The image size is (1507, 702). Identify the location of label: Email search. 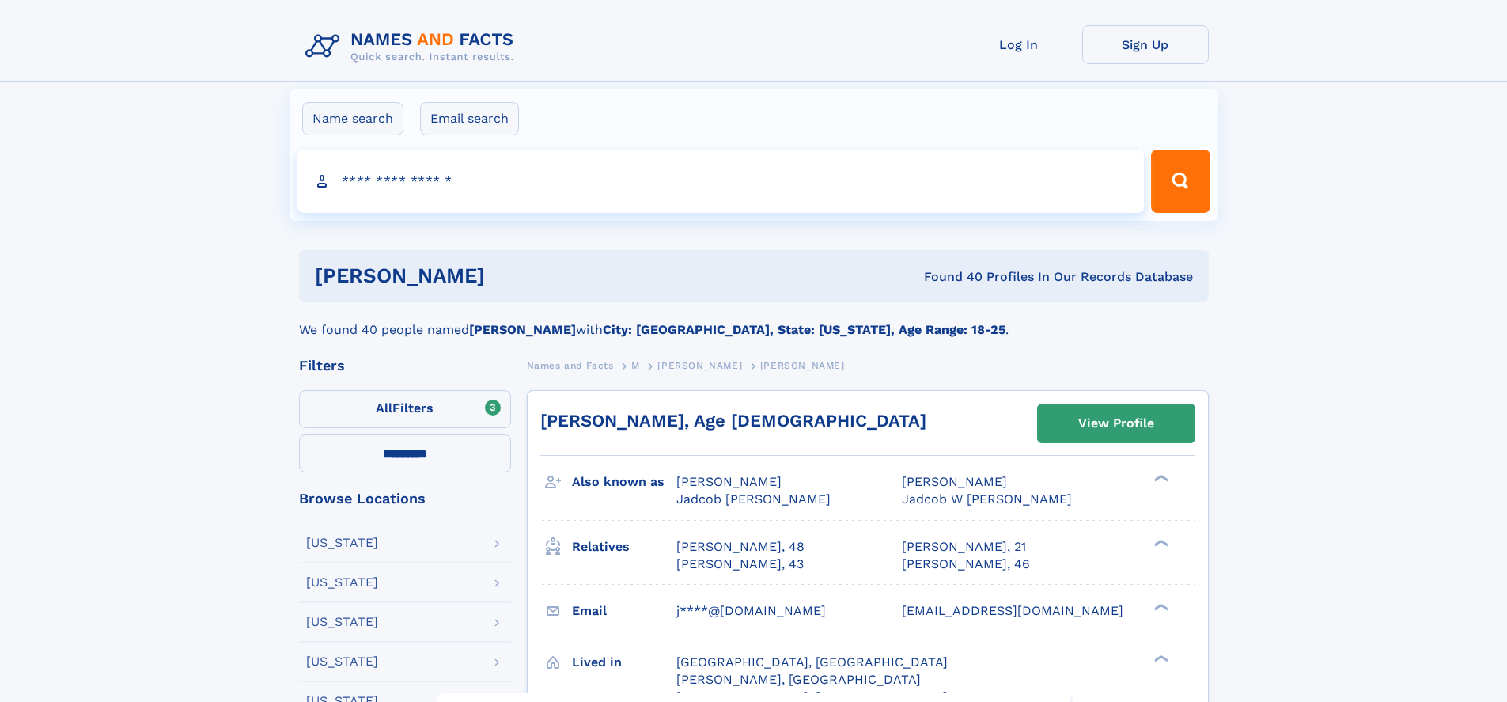
(469, 119).